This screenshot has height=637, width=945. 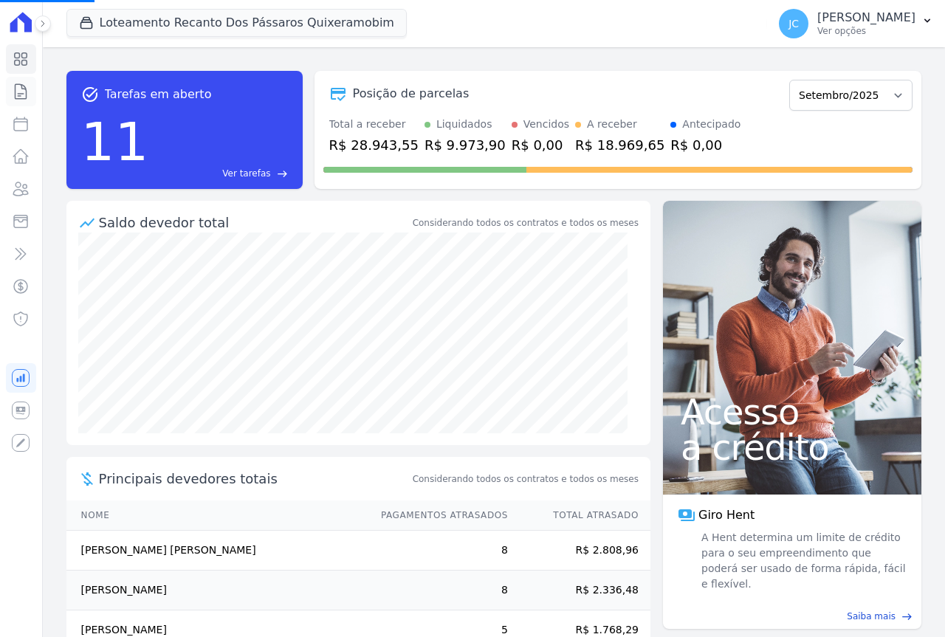 I want to click on div: Posição de parcelas, so click(x=411, y=94).